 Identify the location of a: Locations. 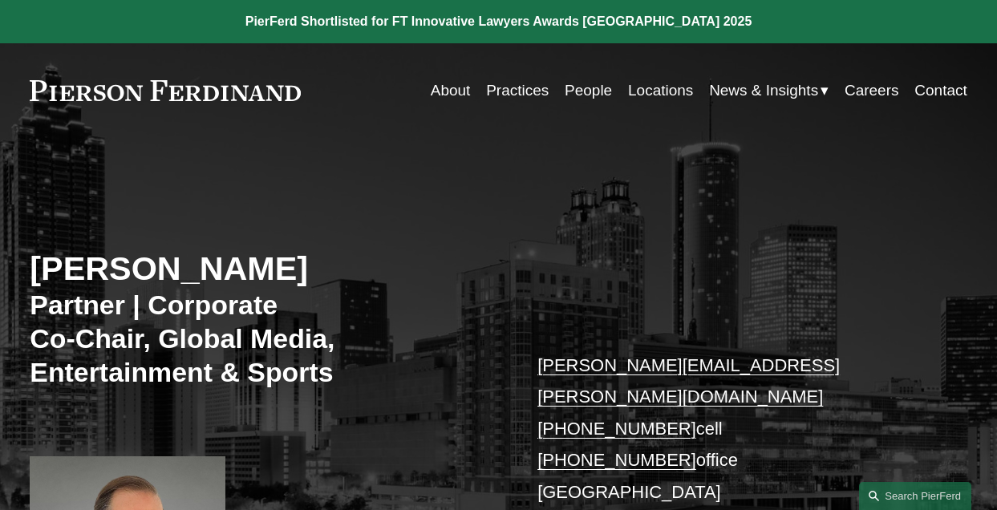
(660, 91).